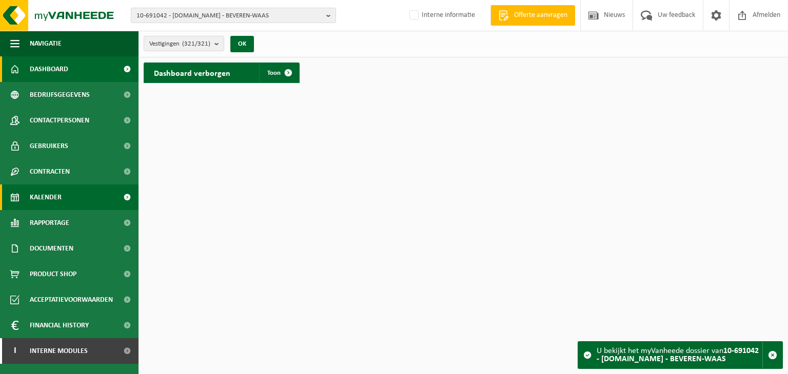 This screenshot has height=374, width=788. What do you see at coordinates (180, 44) in the screenshot?
I see `span: Vestigingen` at bounding box center [180, 44].